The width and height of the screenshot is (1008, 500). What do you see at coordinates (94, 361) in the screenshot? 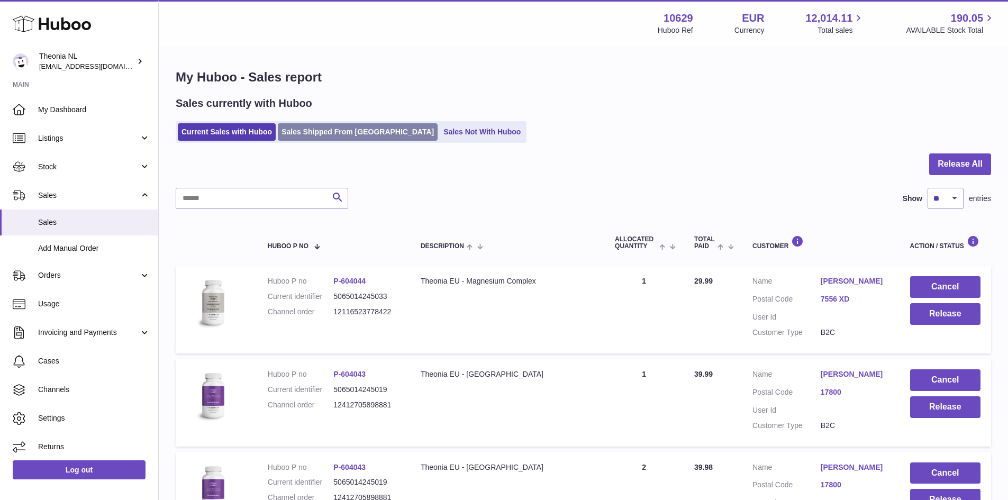
I see `span: Cases` at bounding box center [94, 361].